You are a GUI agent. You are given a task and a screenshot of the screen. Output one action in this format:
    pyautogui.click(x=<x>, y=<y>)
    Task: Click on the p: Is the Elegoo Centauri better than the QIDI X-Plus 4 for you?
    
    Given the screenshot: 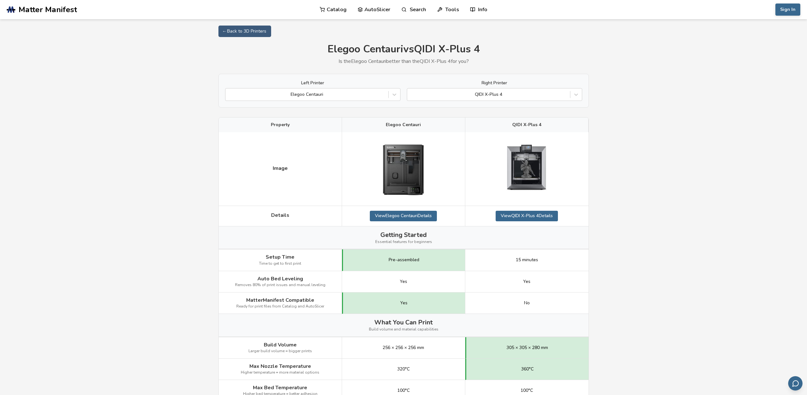 What is the action you would take?
    pyautogui.click(x=404, y=61)
    